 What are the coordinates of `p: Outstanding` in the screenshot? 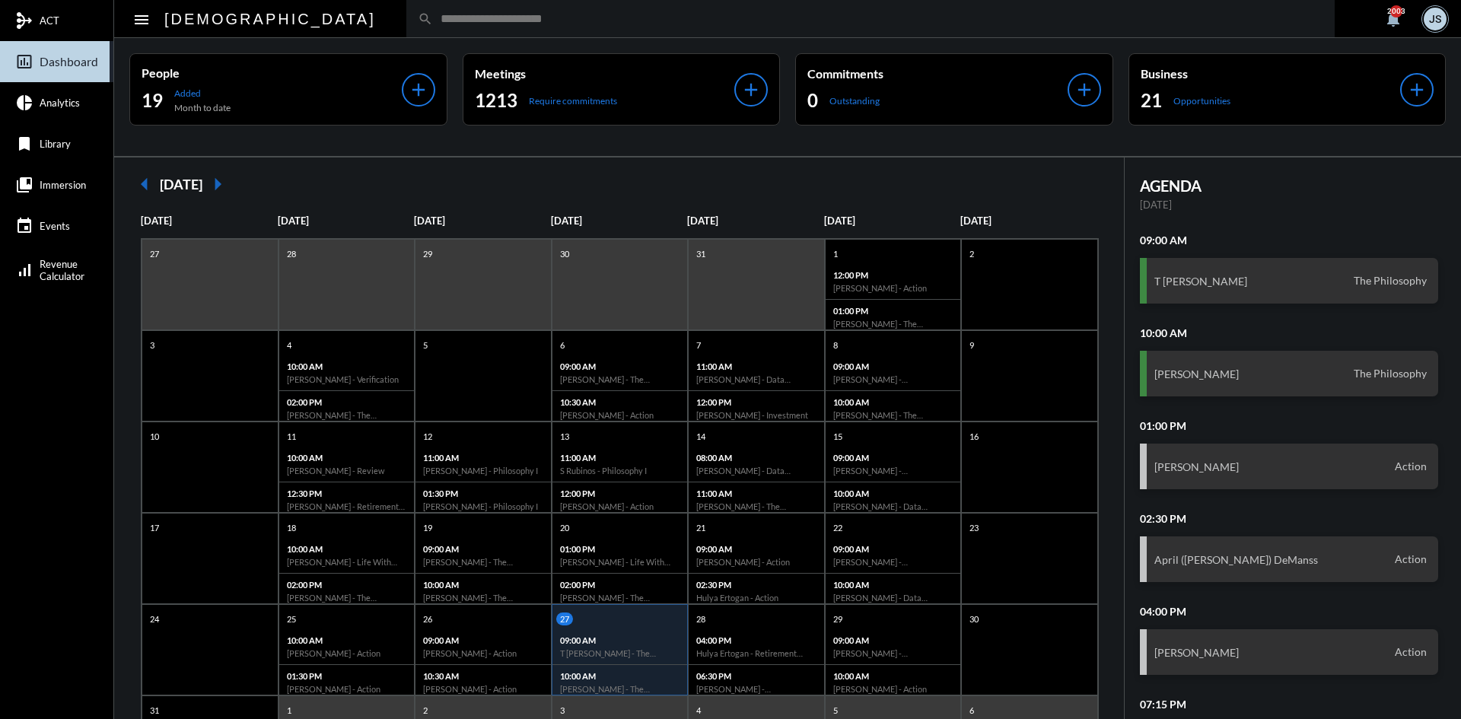 It's located at (854, 100).